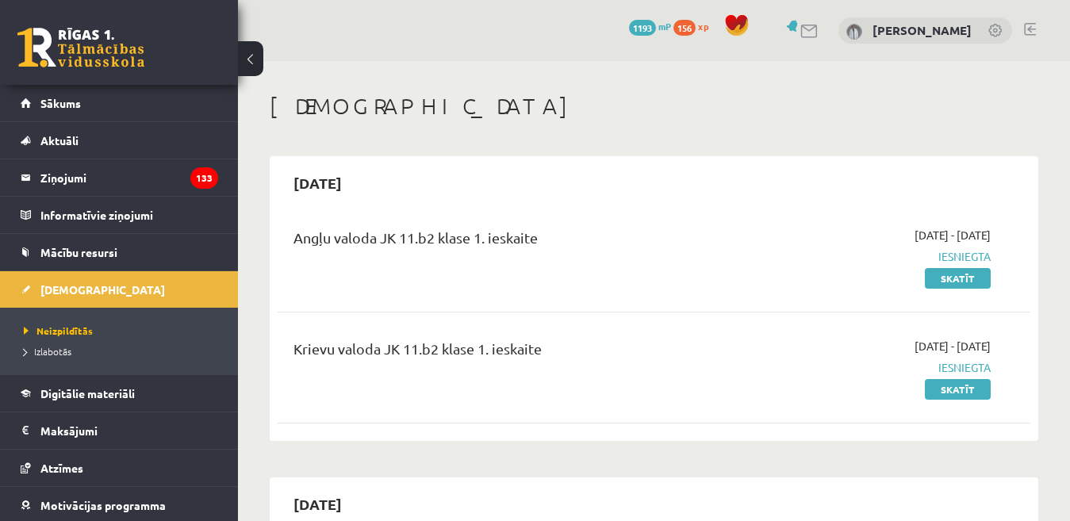 This screenshot has width=1070, height=521. Describe the element at coordinates (58, 331) in the screenshot. I see `span: Neizpildītās` at that location.